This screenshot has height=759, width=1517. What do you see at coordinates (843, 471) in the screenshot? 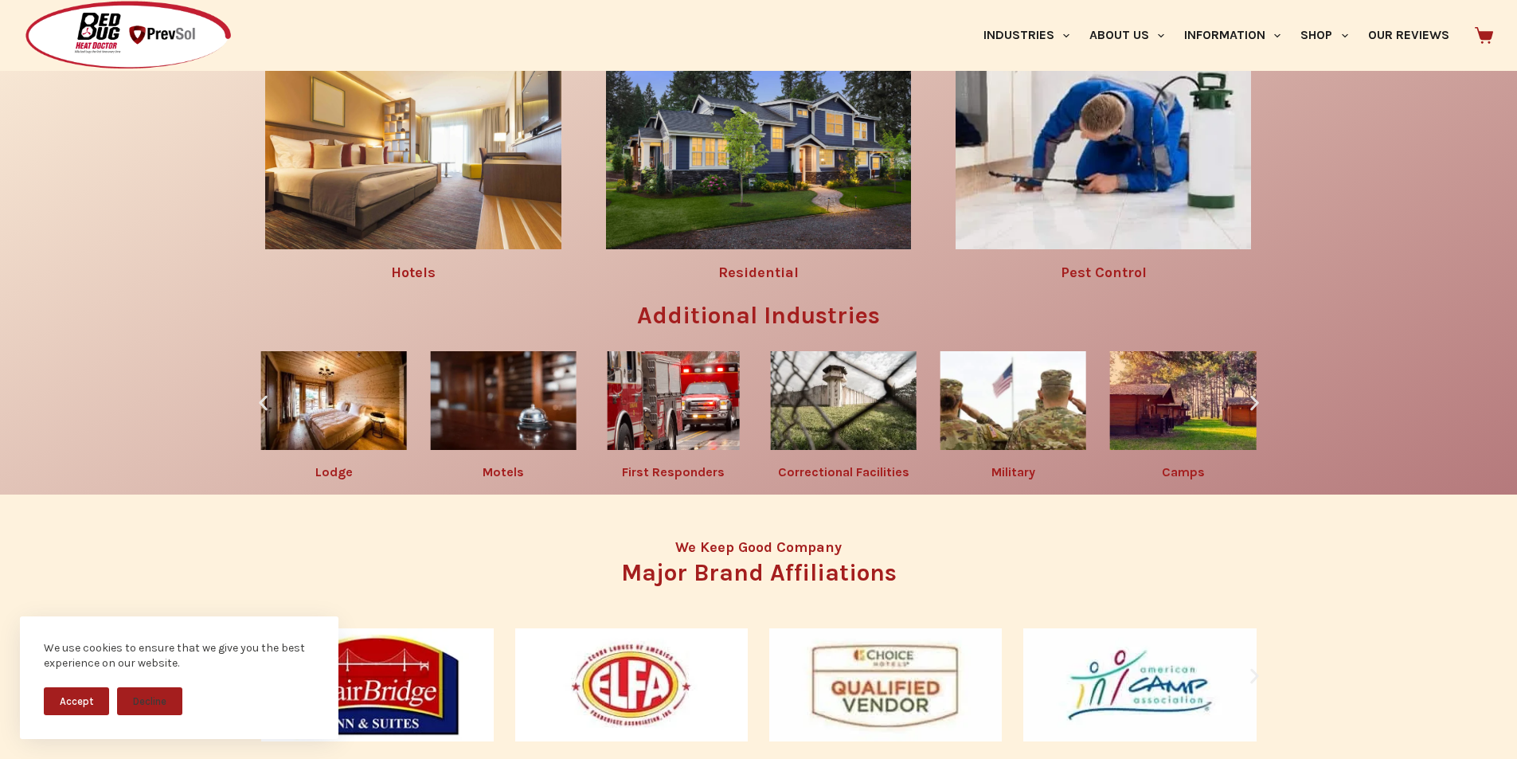
I see `a: Correctional Facilities` at bounding box center [843, 471].